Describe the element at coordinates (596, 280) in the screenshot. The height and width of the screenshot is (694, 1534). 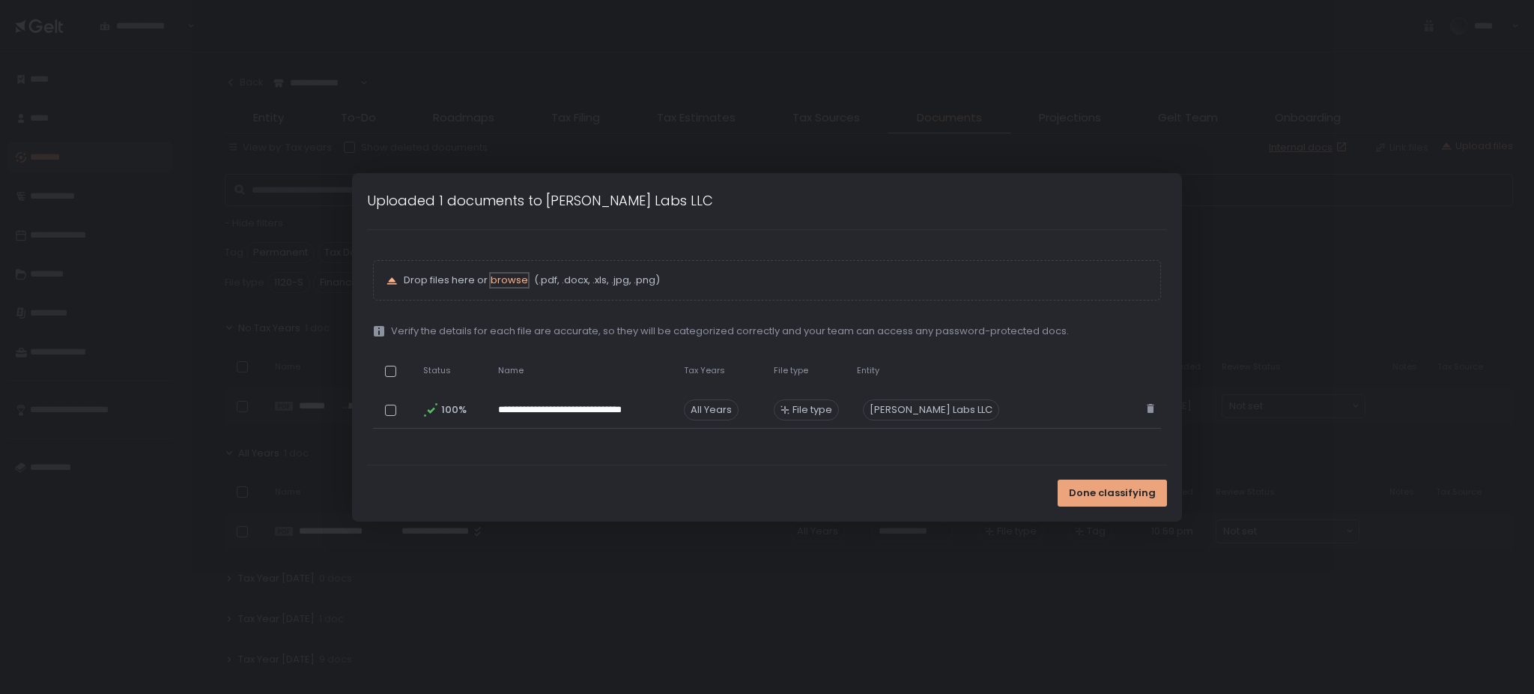
I see `span: (.pdf, .docx, .xls, .jpg, .png)` at that location.